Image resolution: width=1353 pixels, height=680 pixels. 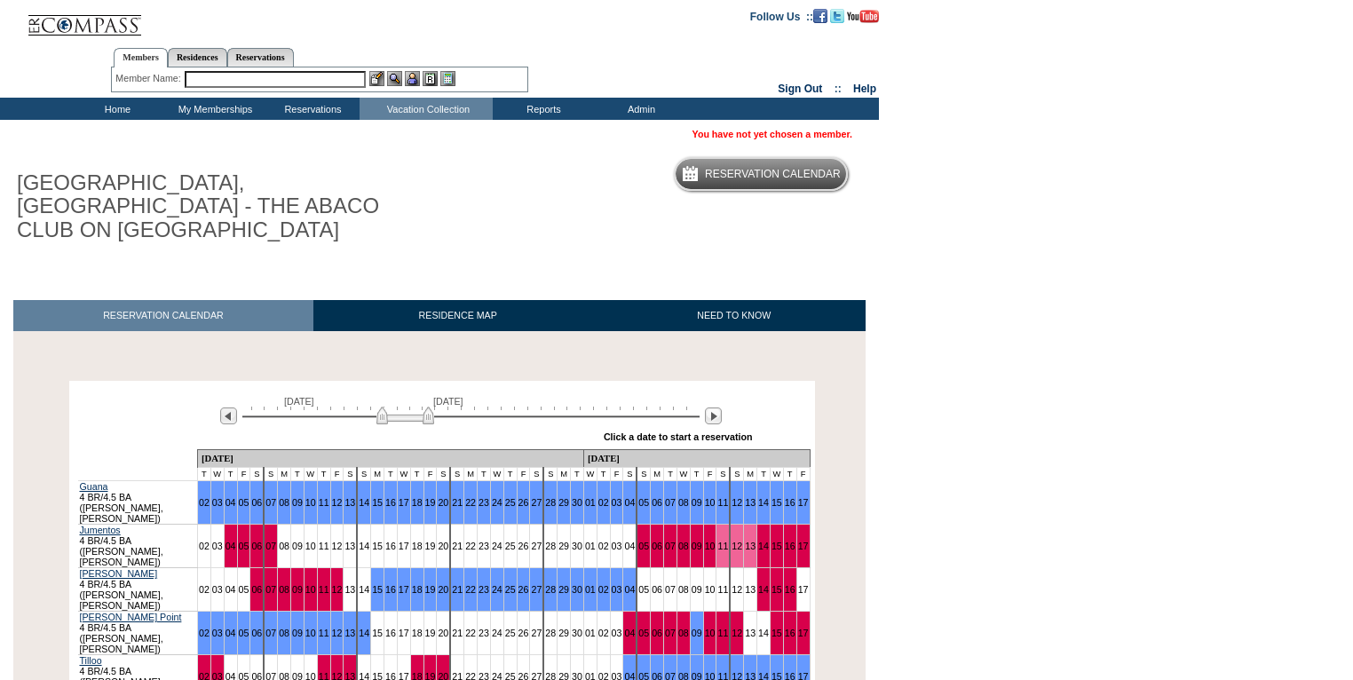 What do you see at coordinates (443, 589) in the screenshot?
I see `a: 20` at bounding box center [443, 589].